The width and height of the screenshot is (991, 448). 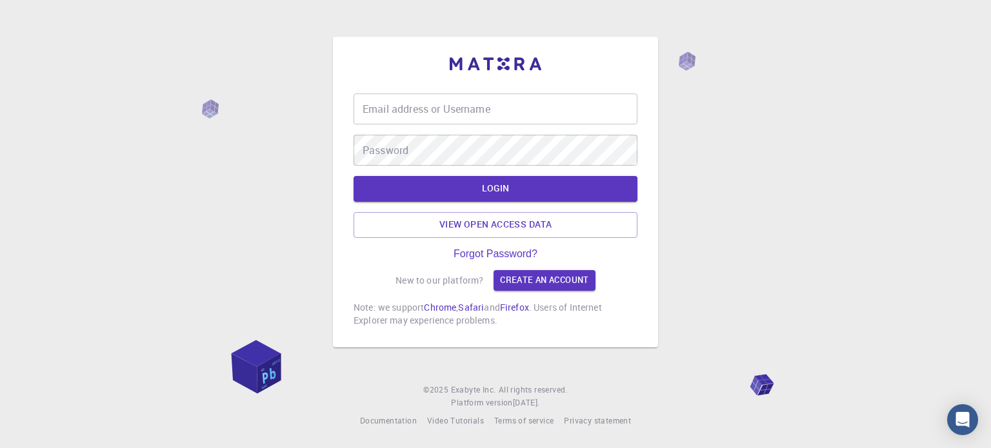 I want to click on a: Documentation, so click(x=388, y=421).